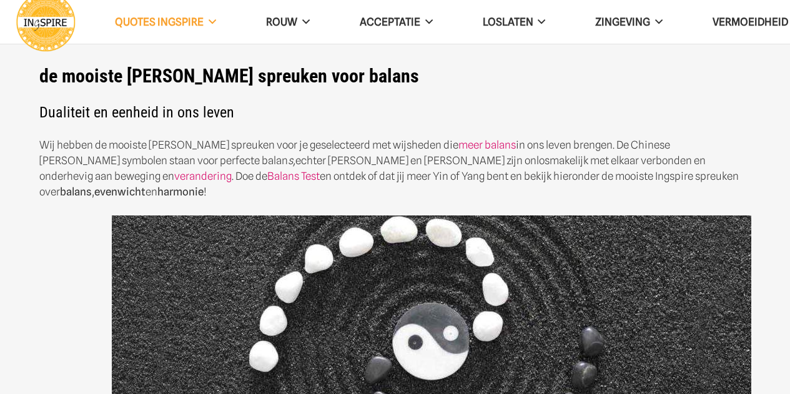  I want to click on strong: evenwicht, so click(120, 192).